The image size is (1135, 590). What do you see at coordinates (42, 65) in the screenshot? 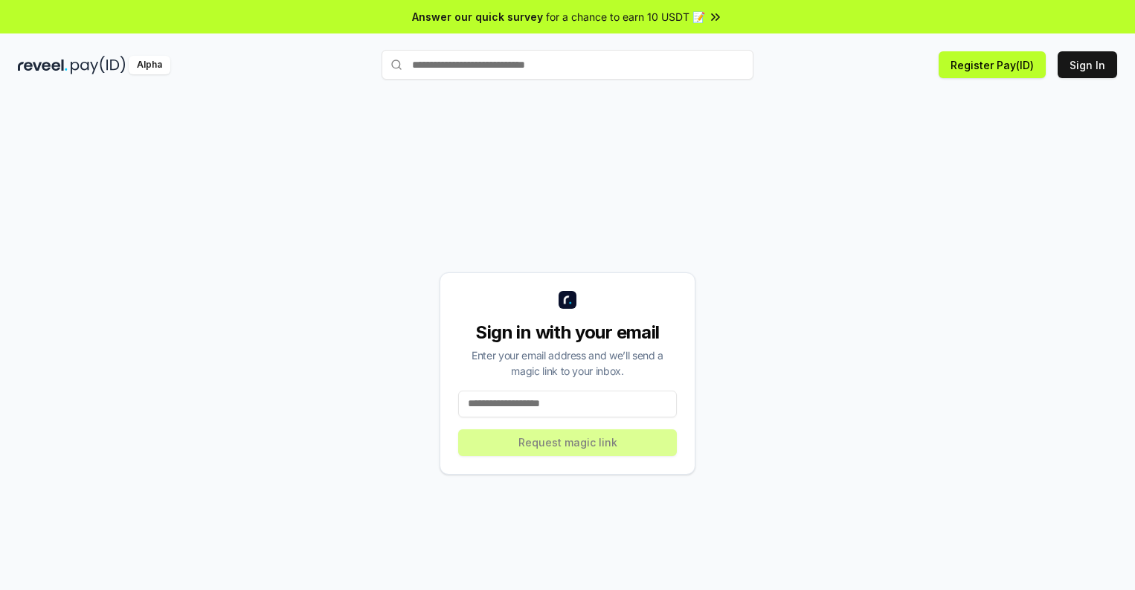
I see `img: reveel_dark` at bounding box center [42, 65].